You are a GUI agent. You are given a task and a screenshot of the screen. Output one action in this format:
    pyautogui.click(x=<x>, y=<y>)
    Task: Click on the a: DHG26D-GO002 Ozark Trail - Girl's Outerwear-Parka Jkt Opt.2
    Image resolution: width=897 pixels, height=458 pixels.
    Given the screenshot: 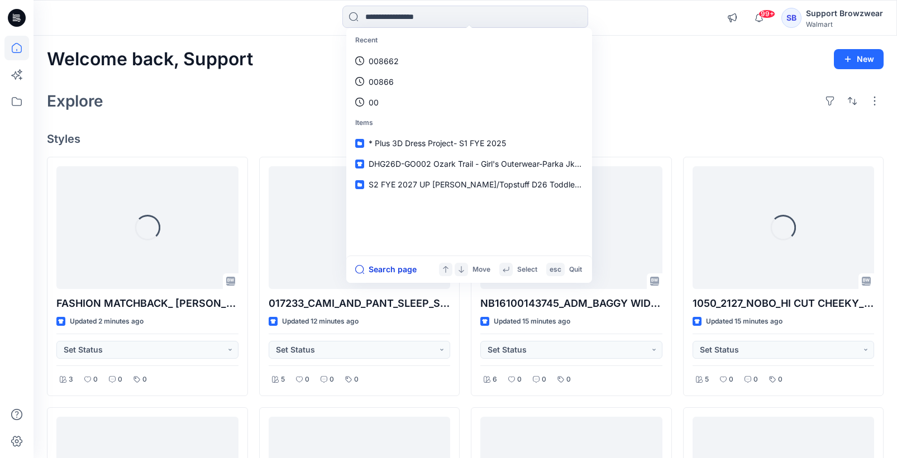 What is the action you would take?
    pyautogui.click(x=469, y=164)
    